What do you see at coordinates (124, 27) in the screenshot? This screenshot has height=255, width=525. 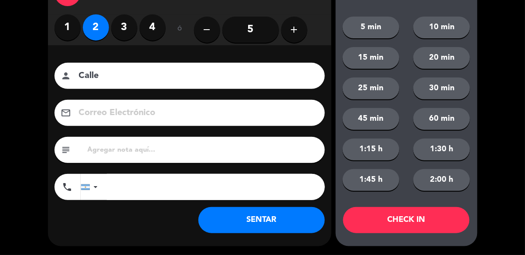 I see `label: 3` at bounding box center [124, 27].